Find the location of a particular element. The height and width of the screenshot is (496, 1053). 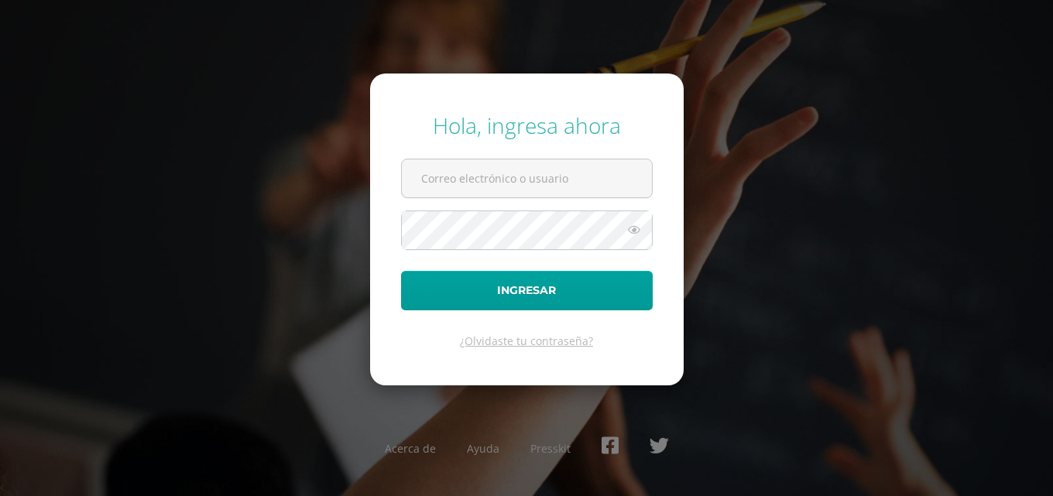

a: ¿Olvidaste tu contraseña? is located at coordinates (527, 341).